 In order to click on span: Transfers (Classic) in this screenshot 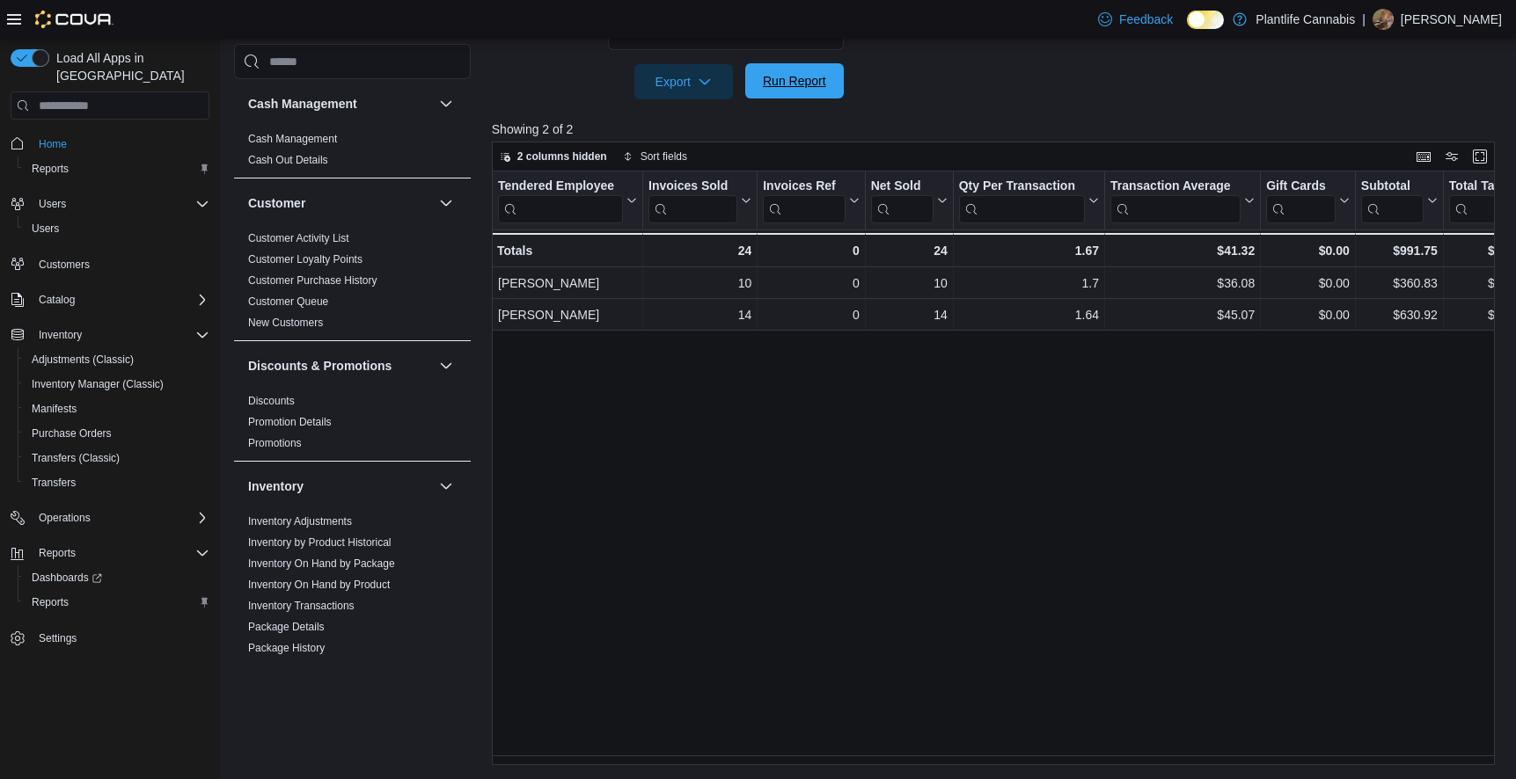, I will do `click(76, 458)`.